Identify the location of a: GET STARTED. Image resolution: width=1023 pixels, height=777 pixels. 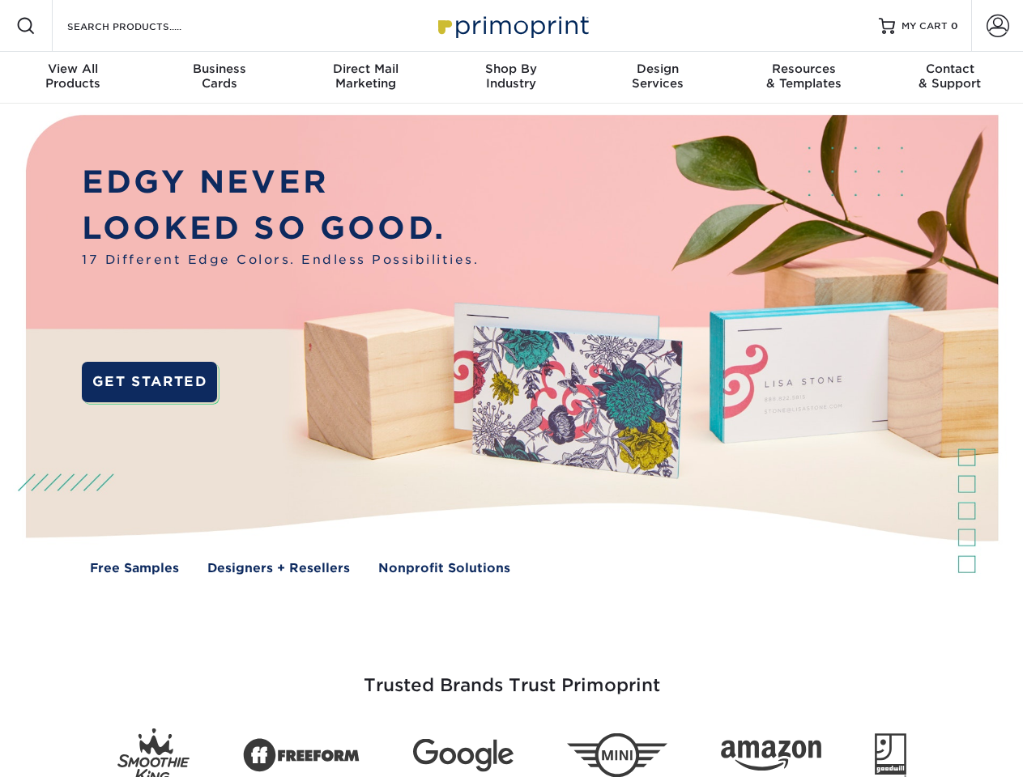
(149, 382).